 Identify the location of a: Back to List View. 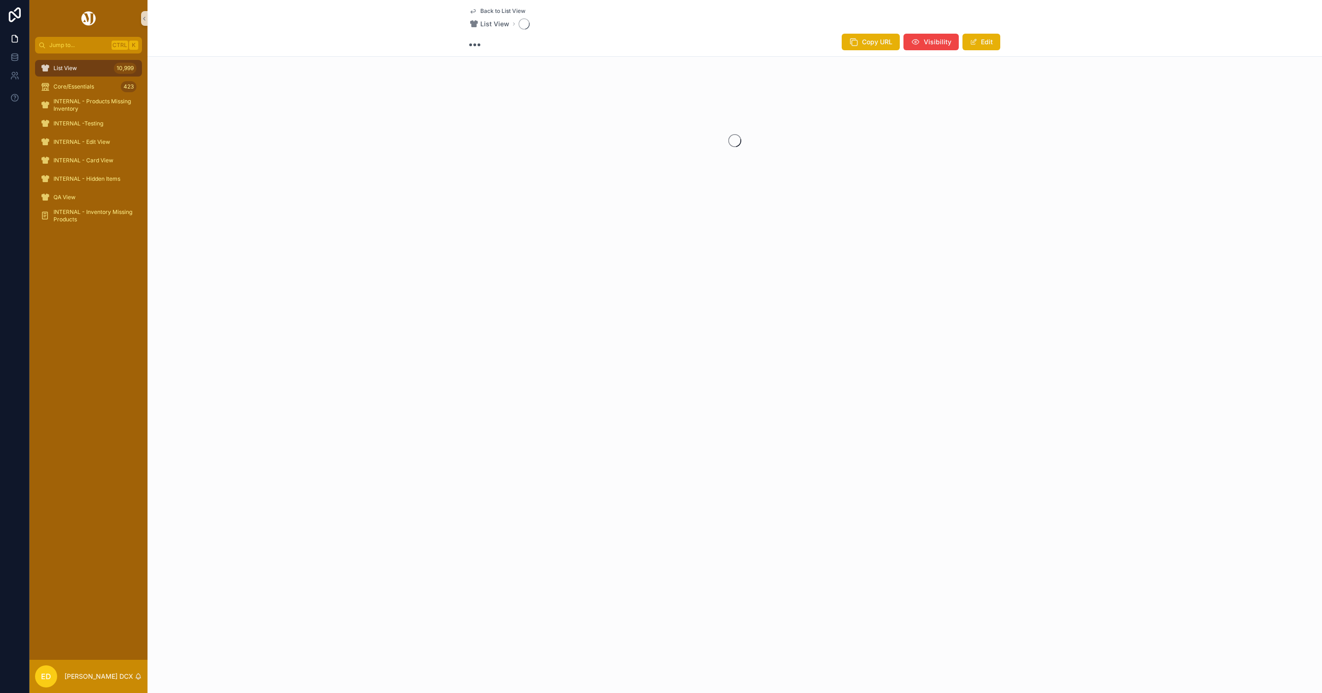
(497, 11).